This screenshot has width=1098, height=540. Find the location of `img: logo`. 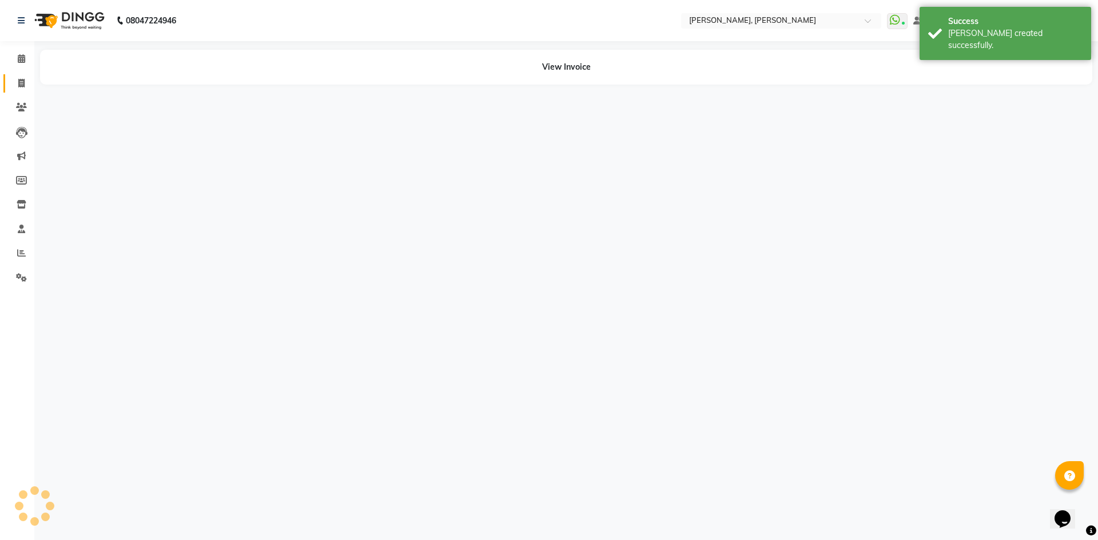

img: logo is located at coordinates (68, 21).